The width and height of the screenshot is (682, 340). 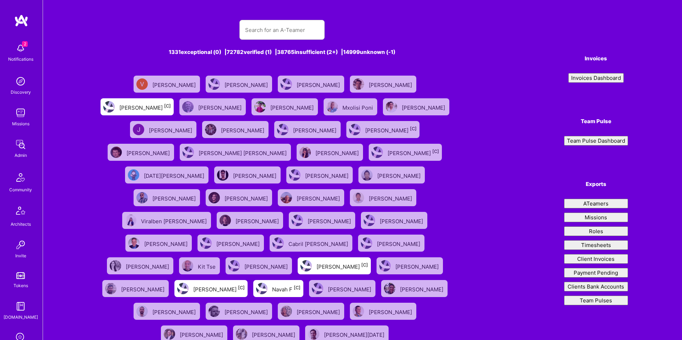 I want to click on div: Architects, so click(x=21, y=224).